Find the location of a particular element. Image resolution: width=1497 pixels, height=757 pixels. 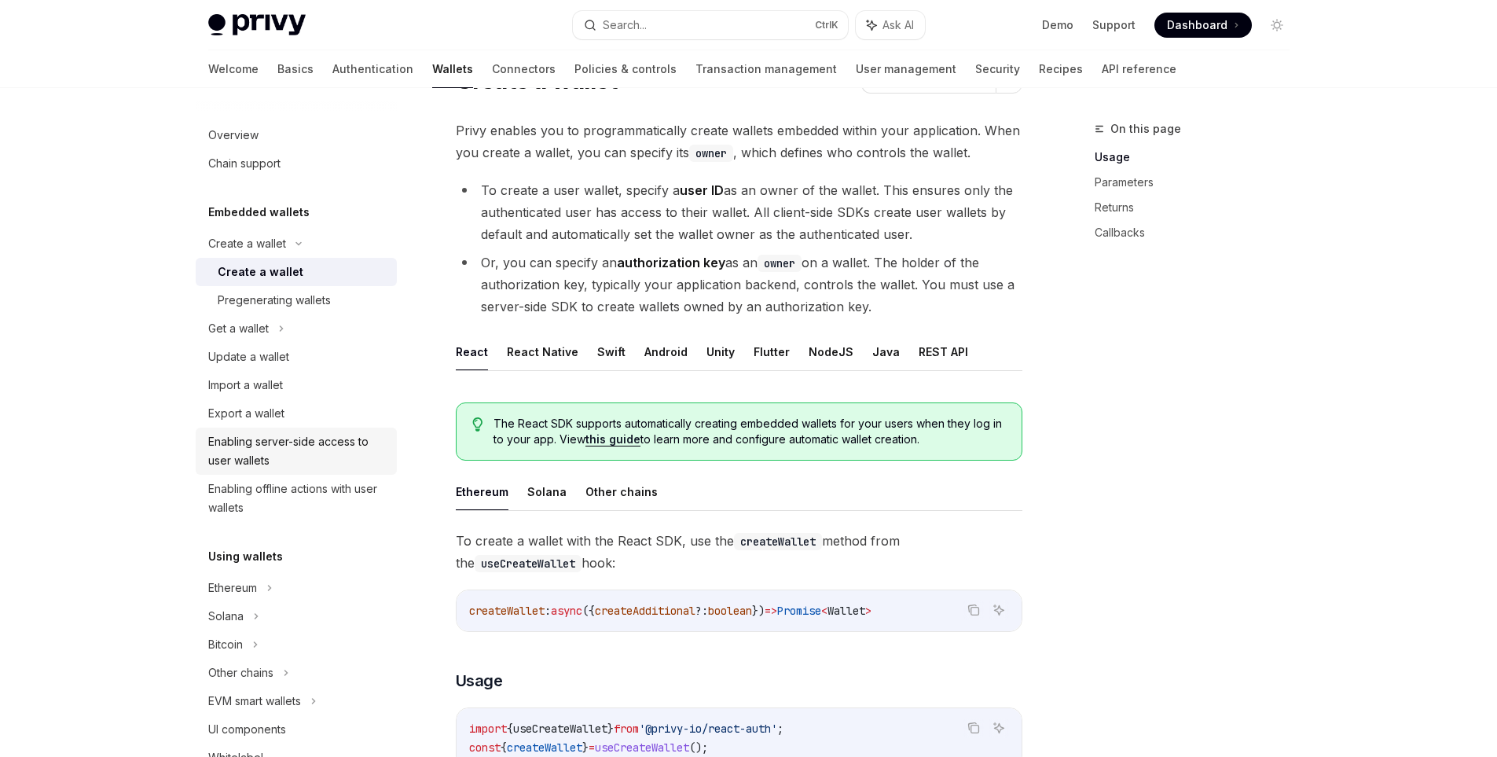

span: To create a wallet with the React SDK, use the method from the hook: is located at coordinates (739, 552).